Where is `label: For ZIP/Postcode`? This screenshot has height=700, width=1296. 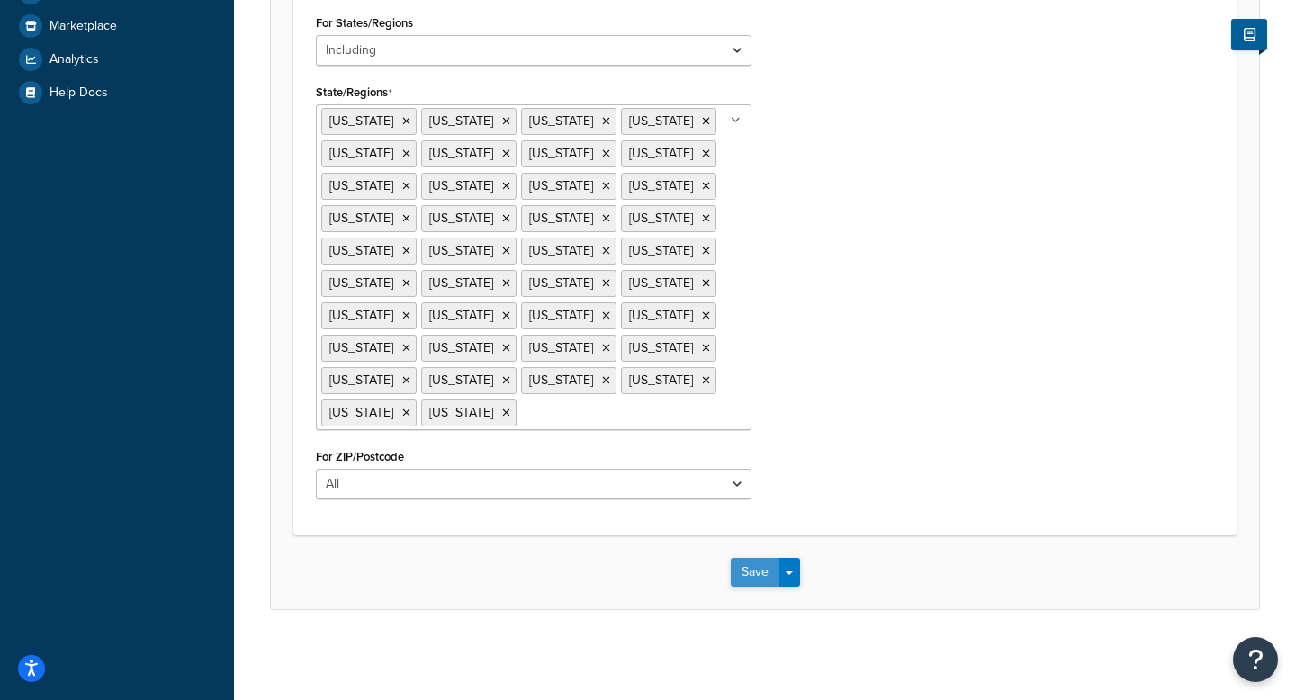 label: For ZIP/Postcode is located at coordinates (360, 456).